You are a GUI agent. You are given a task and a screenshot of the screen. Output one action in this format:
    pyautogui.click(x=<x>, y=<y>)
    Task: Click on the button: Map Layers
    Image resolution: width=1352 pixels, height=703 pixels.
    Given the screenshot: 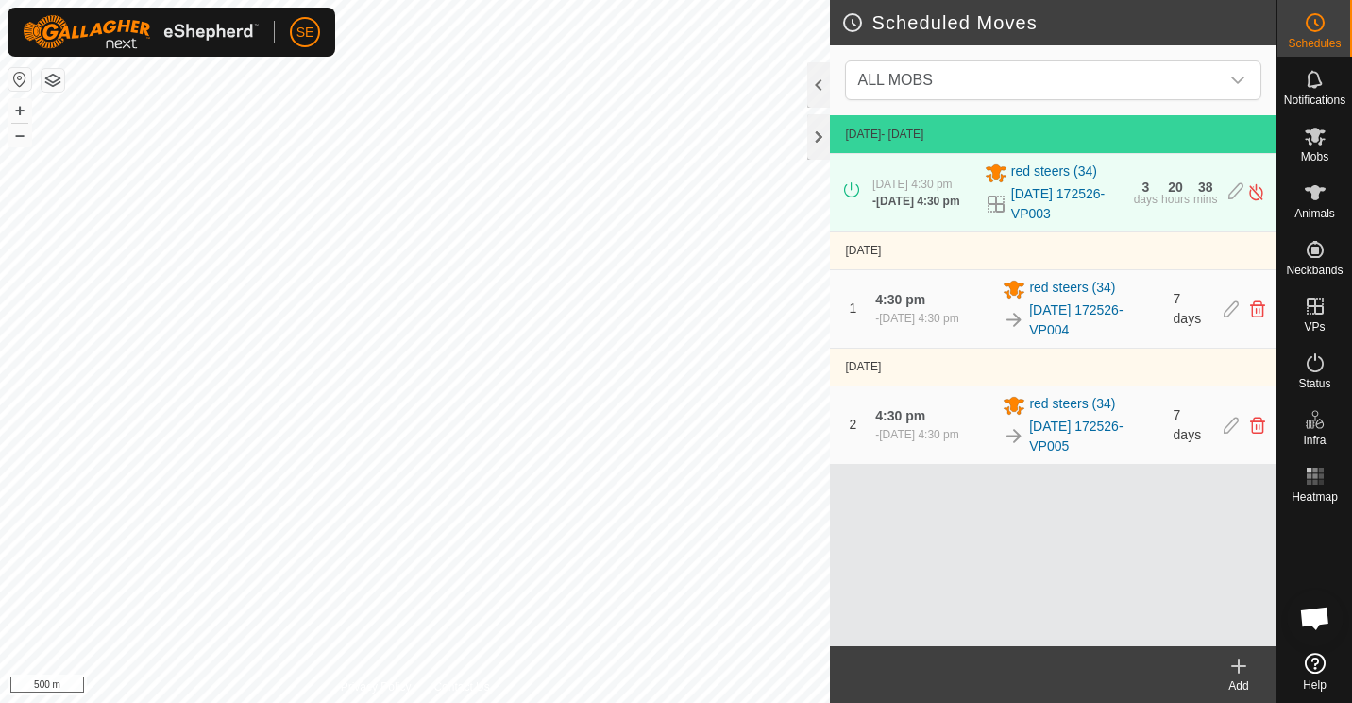 What is the action you would take?
    pyautogui.click(x=53, y=80)
    